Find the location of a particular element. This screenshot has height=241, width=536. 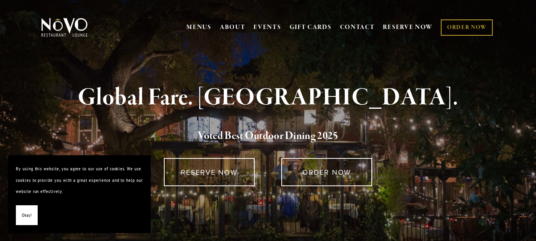

img: Novo Restaurant &amp; Lounge is located at coordinates (64, 27).